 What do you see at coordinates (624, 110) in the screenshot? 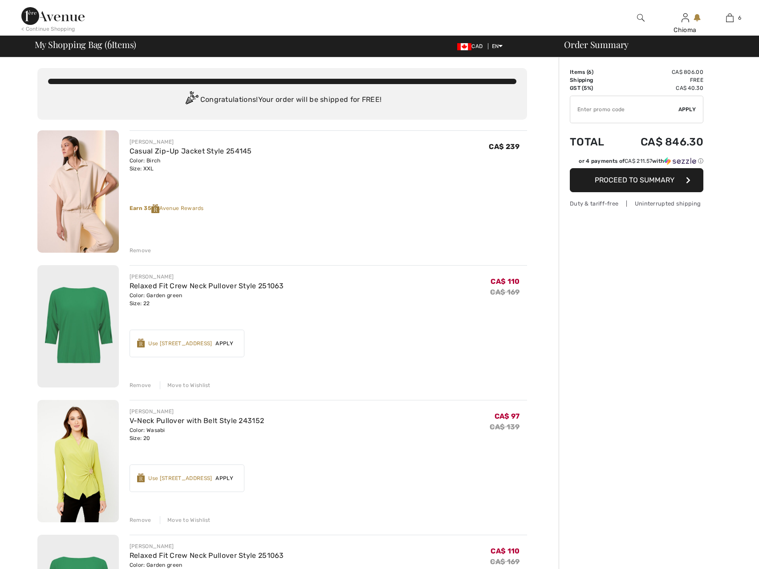
I see `input: Promo code` at bounding box center [624, 110].